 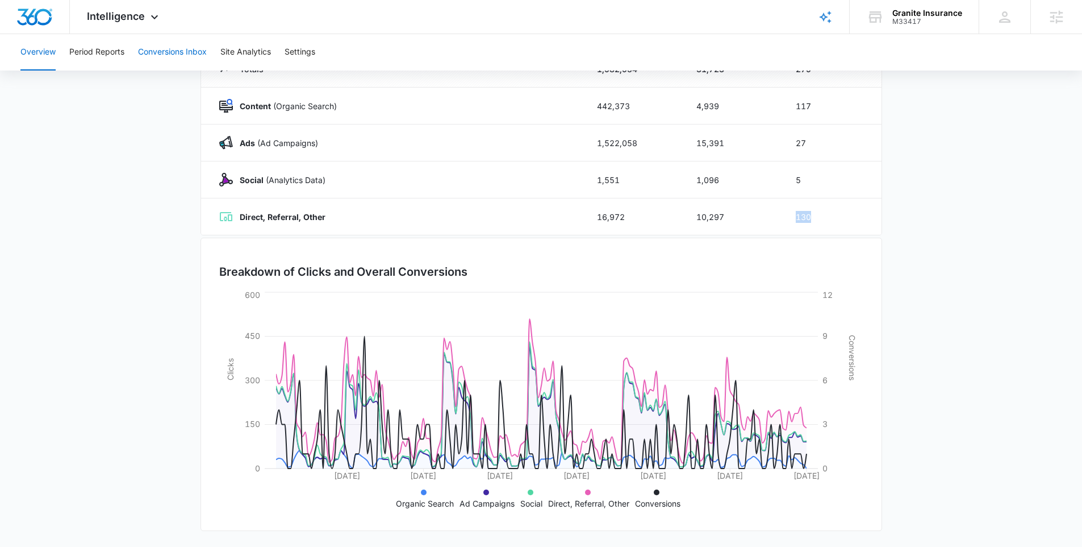 I want to click on img: Ads, so click(x=226, y=143).